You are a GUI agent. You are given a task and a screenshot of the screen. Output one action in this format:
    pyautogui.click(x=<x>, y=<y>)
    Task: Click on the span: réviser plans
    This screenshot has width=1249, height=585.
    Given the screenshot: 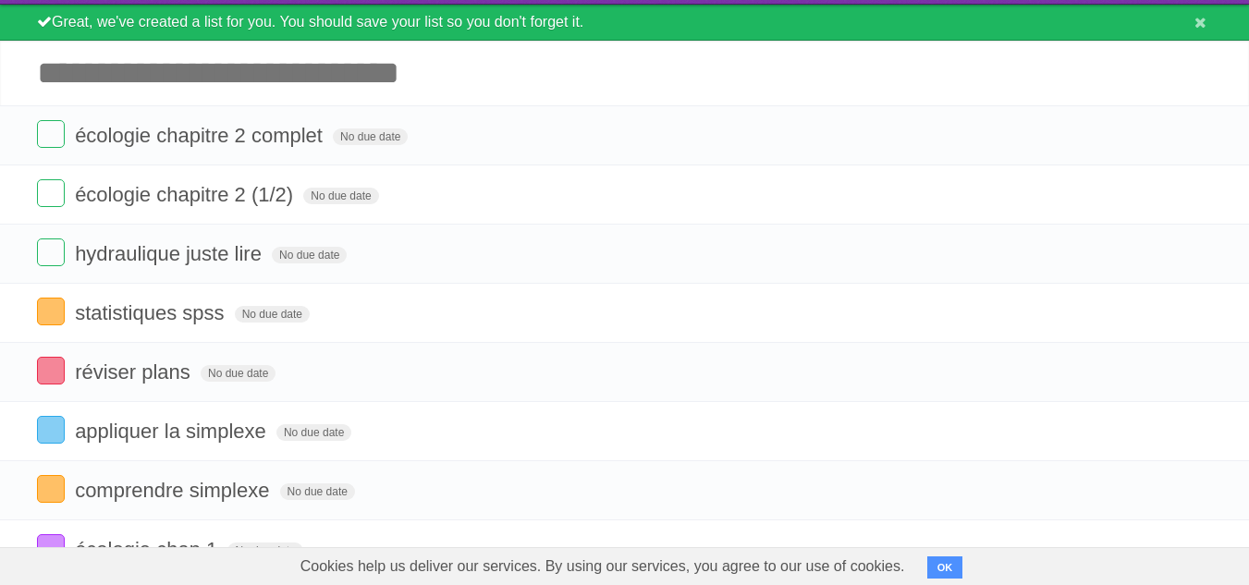 What is the action you would take?
    pyautogui.click(x=135, y=372)
    